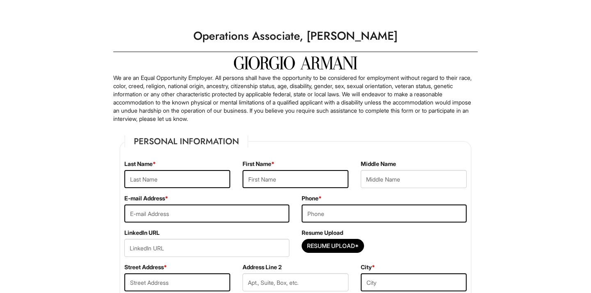 This screenshot has height=293, width=591. Describe the element at coordinates (258, 164) in the screenshot. I see `label: First Name` at that location.